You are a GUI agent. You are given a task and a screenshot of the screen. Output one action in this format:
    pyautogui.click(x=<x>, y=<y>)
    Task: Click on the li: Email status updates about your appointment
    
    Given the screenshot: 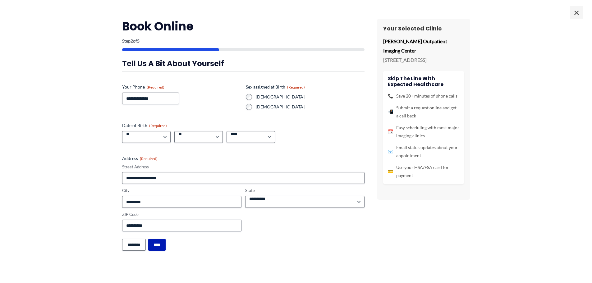 What is the action you would take?
    pyautogui.click(x=423, y=152)
    